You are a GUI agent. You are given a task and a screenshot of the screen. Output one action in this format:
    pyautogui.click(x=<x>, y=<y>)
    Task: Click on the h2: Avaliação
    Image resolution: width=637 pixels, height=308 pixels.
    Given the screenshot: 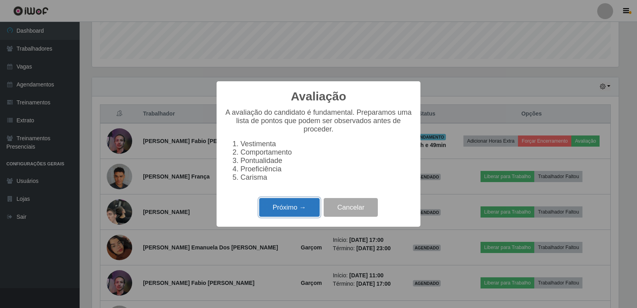 What is the action you would take?
    pyautogui.click(x=318, y=96)
    